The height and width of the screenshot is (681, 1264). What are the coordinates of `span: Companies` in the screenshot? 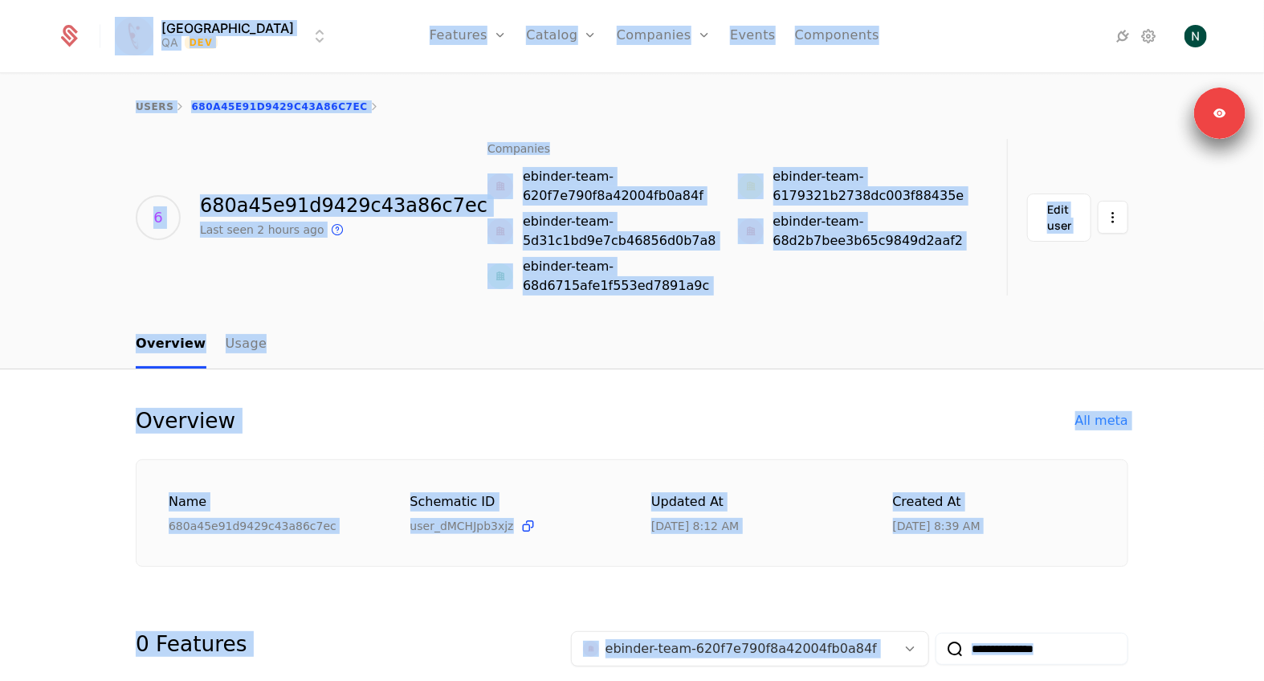 It's located at (519, 149).